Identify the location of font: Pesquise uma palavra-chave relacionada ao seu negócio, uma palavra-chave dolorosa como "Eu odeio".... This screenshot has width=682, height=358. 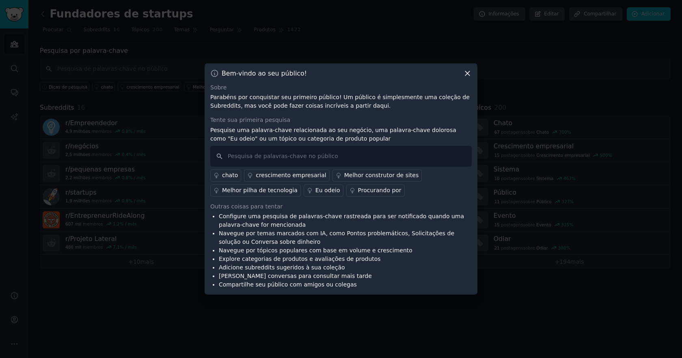
(333, 134).